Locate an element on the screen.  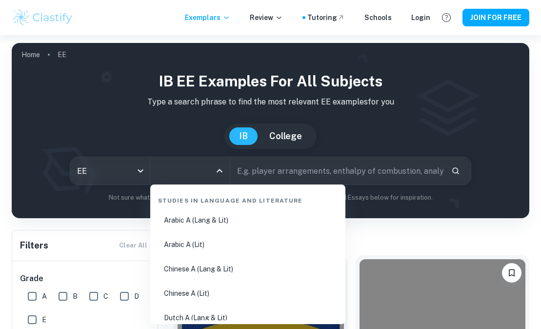
a: Login is located at coordinates (421, 18).